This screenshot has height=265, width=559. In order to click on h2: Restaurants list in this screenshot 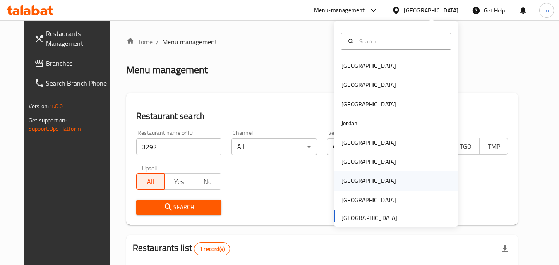, I will do `click(181, 249)`.